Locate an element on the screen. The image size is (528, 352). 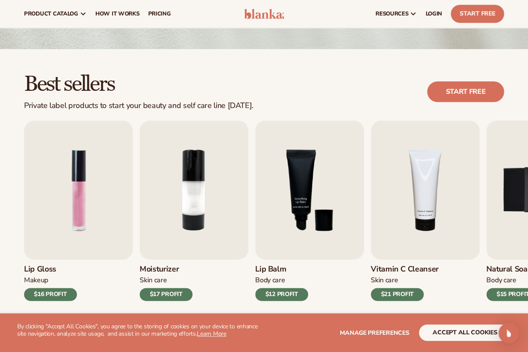
span: product catalog is located at coordinates (51, 14).